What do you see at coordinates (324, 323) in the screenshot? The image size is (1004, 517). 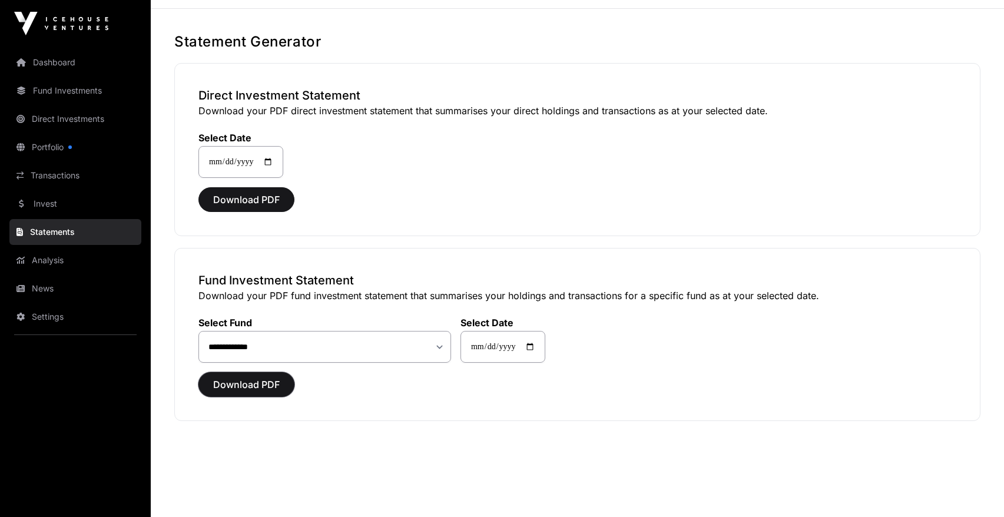 I see `label: Select Fund` at bounding box center [324, 323].